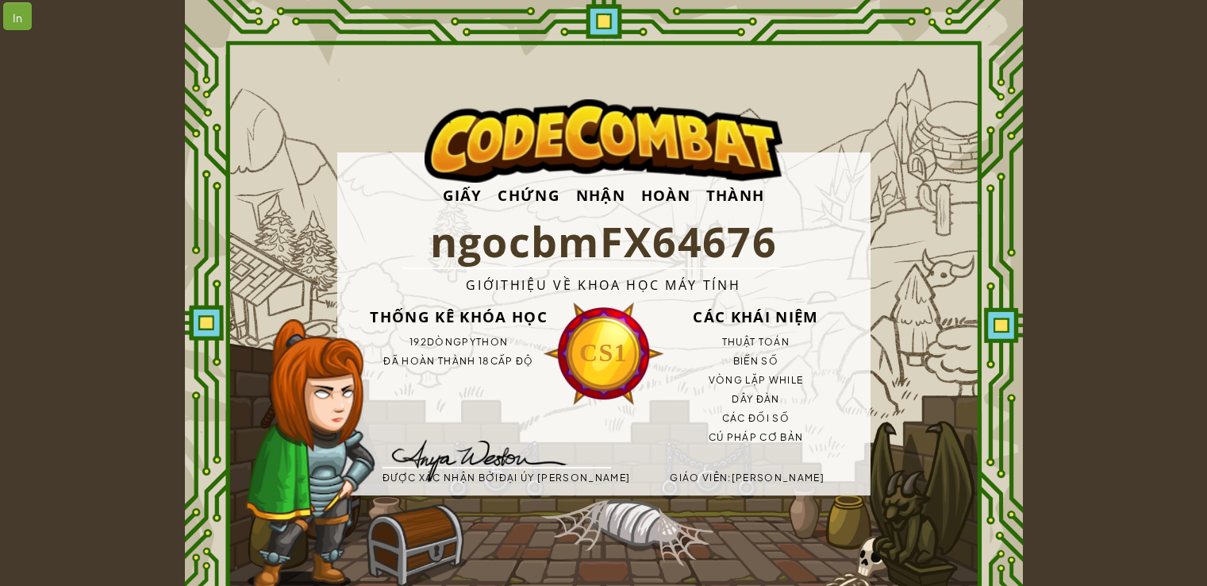 The image size is (1207, 586). What do you see at coordinates (755, 398) in the screenshot?
I see `font: Dây đàn` at bounding box center [755, 398].